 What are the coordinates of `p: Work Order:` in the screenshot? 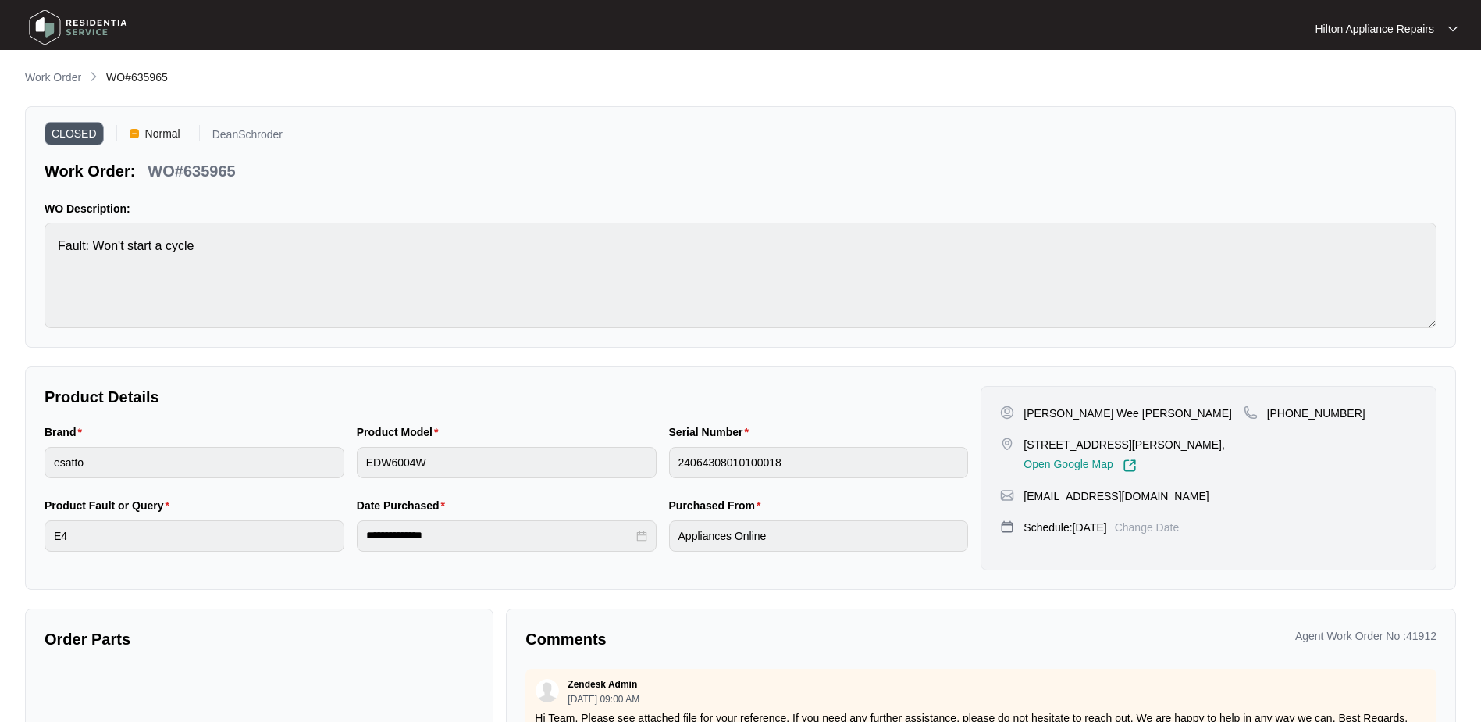 It's located at (90, 171).